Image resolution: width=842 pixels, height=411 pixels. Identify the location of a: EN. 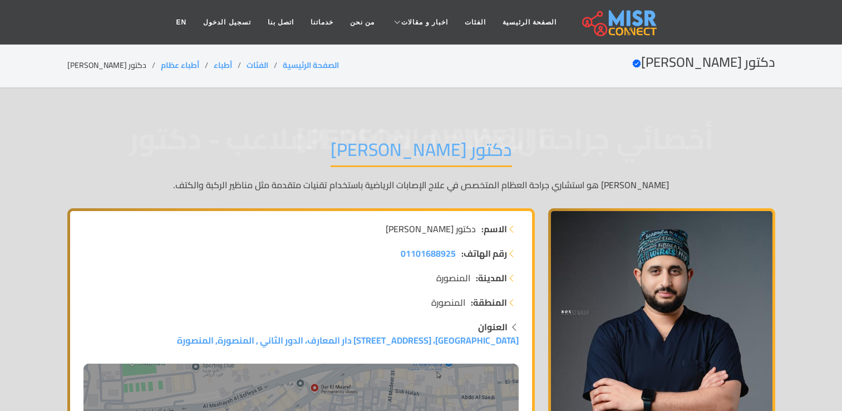
(181, 22).